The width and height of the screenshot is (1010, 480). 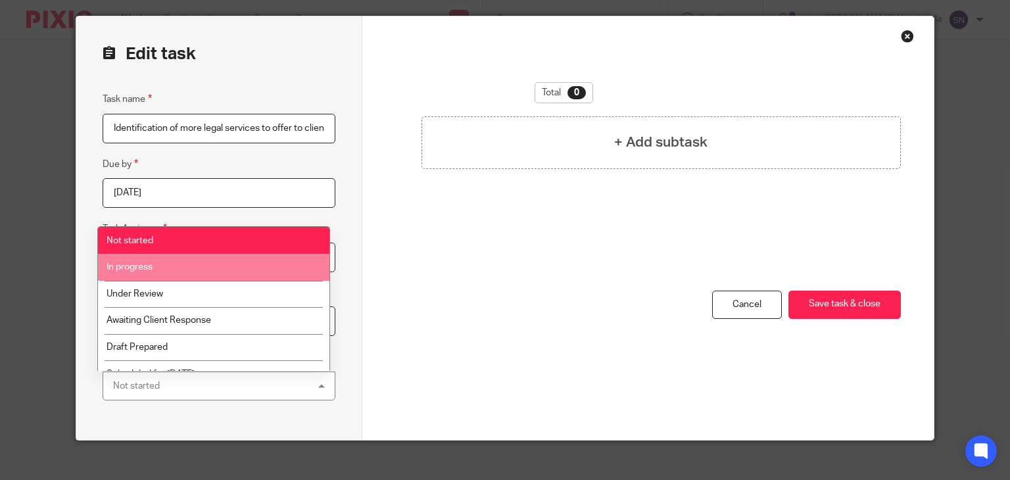 What do you see at coordinates (127, 99) in the screenshot?
I see `label: Task name` at bounding box center [127, 99].